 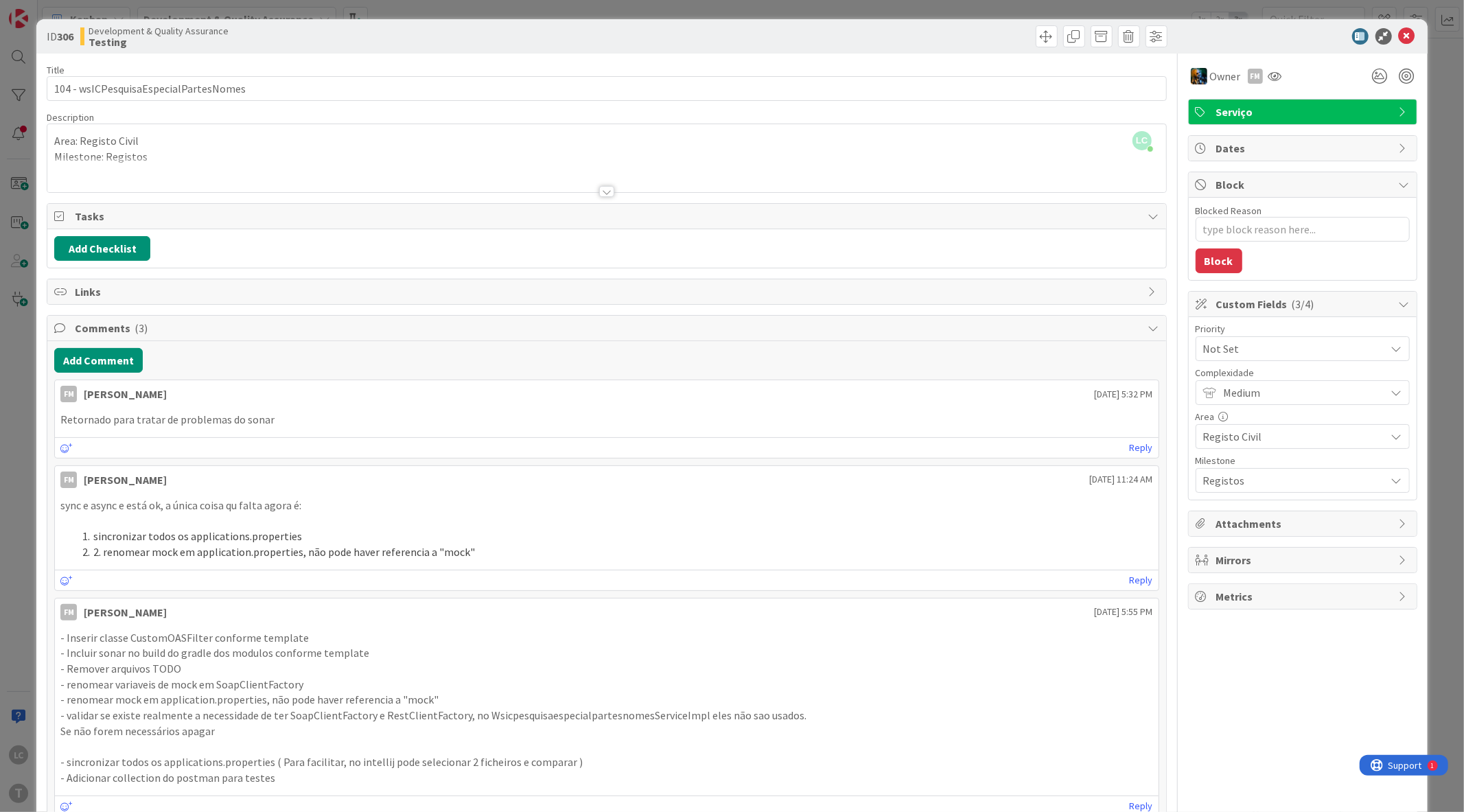 What do you see at coordinates (65, 37) in the screenshot?
I see `b: 306` at bounding box center [65, 37].